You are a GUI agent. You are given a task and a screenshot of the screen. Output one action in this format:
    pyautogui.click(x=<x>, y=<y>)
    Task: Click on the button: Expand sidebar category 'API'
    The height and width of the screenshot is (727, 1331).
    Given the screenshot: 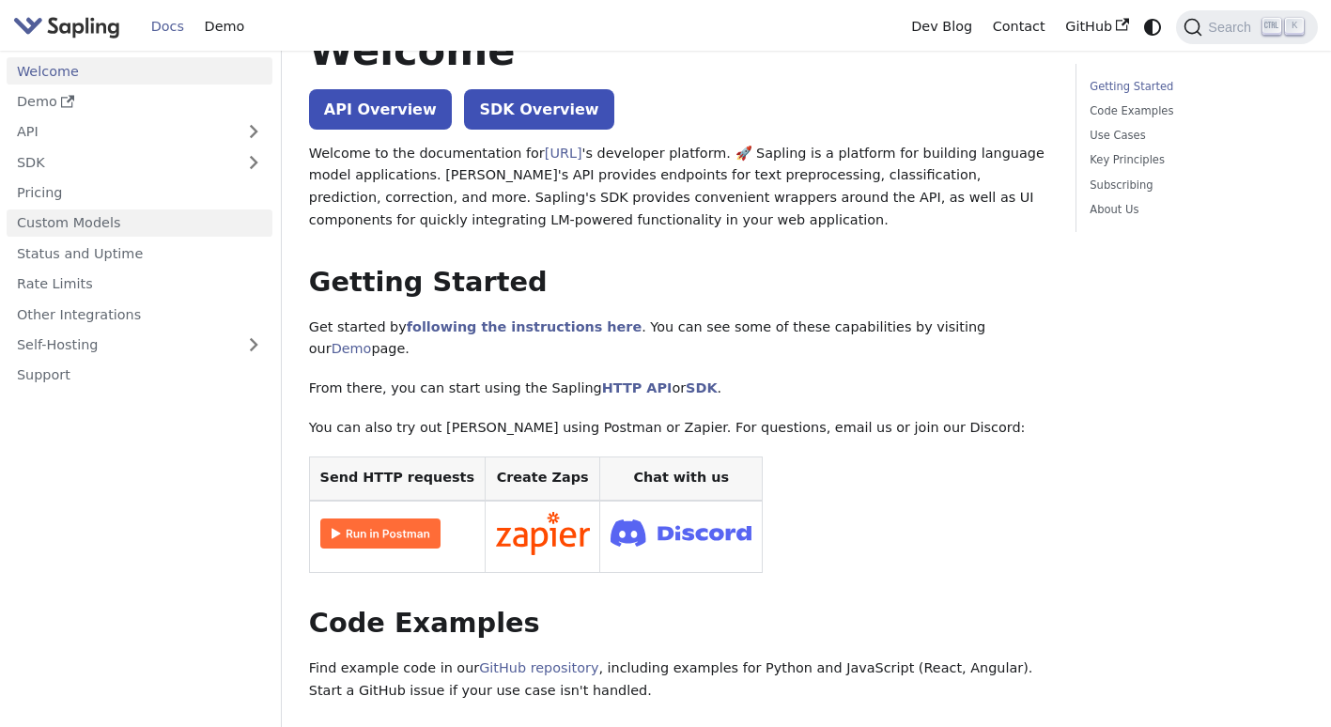 What is the action you would take?
    pyautogui.click(x=254, y=131)
    